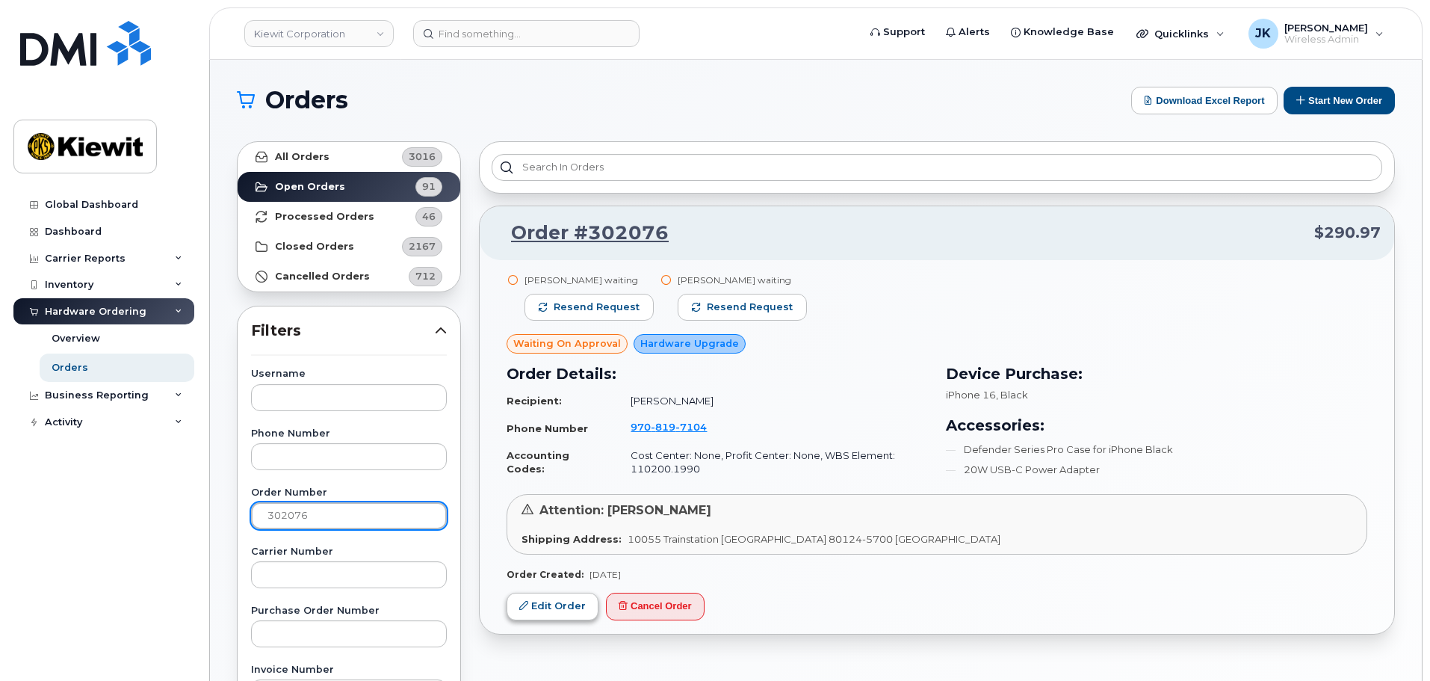  Describe the element at coordinates (580, 233) in the screenshot. I see `a: Order #302076` at that location.